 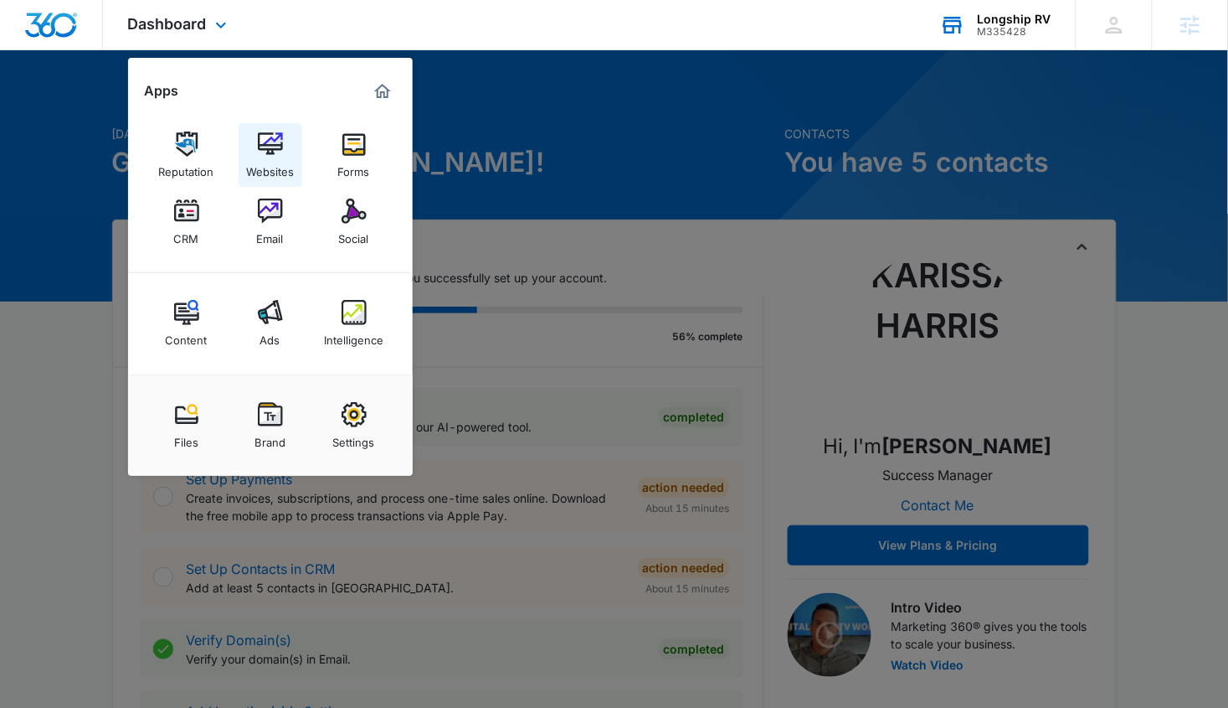 I want to click on a: Social, so click(x=354, y=222).